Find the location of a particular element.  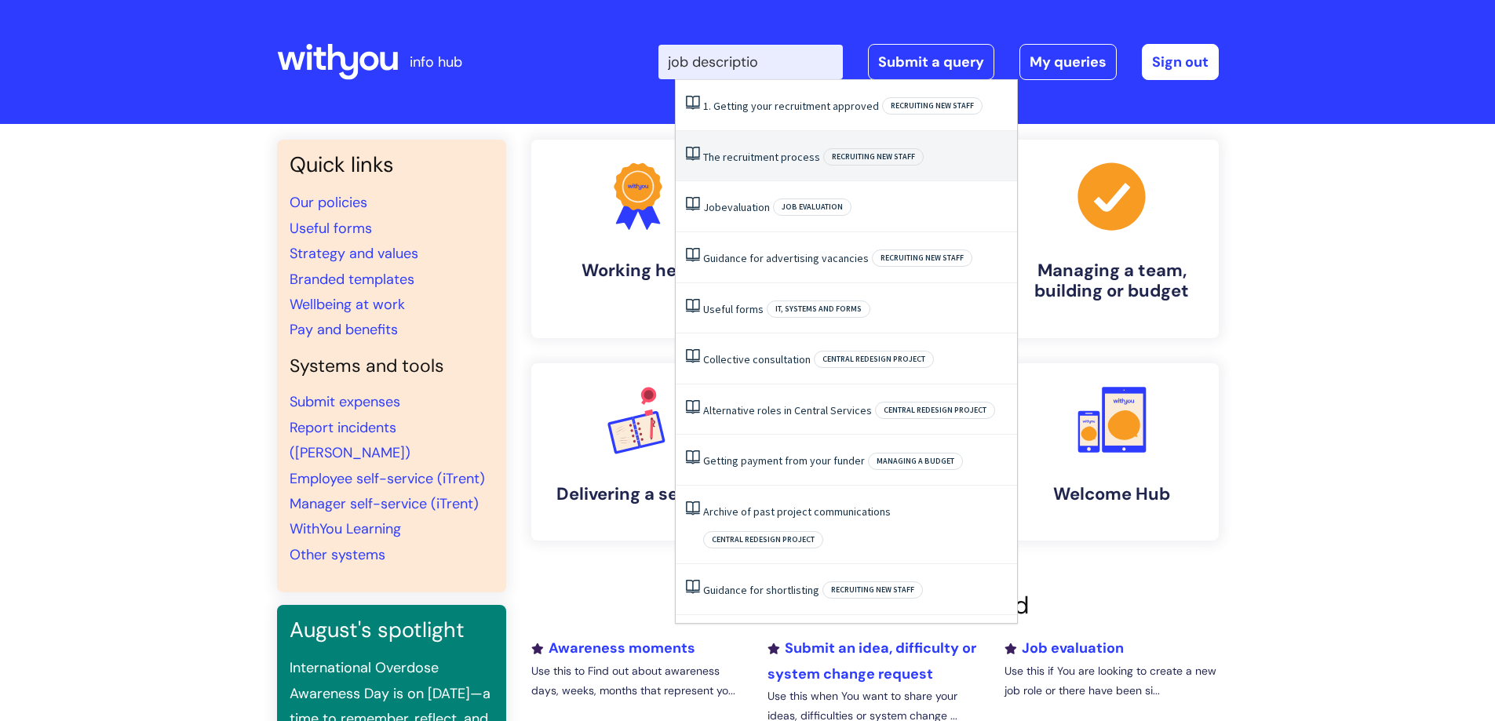

a: Guidance for shortlisting is located at coordinates (761, 590).